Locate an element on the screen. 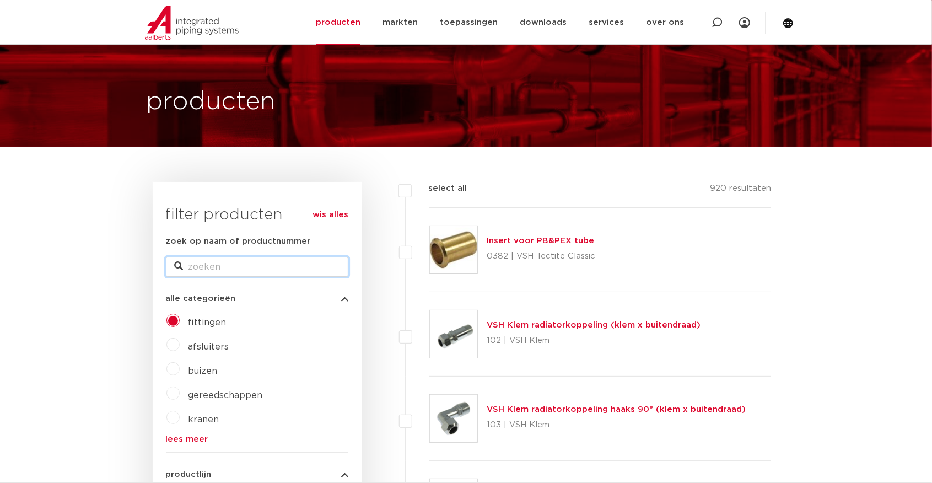  span: gereedschappen is located at coordinates (225, 395).